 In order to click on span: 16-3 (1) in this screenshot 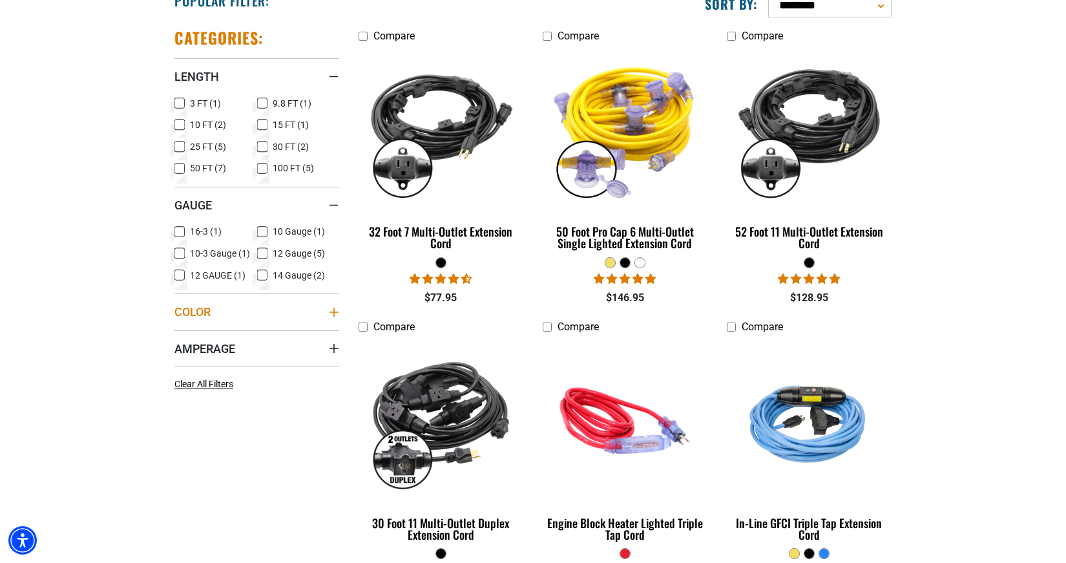, I will do `click(205, 231)`.